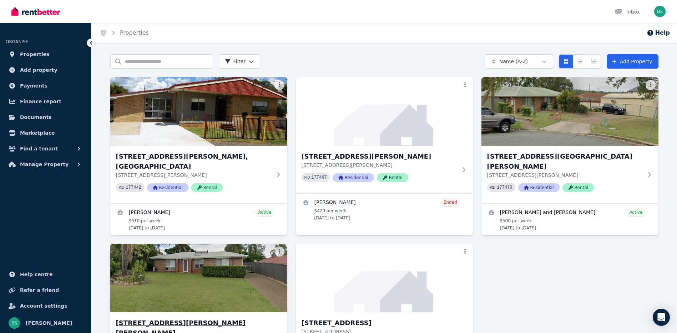 The height and width of the screenshot is (333, 677). I want to click on button: Expanded list view, so click(594, 61).